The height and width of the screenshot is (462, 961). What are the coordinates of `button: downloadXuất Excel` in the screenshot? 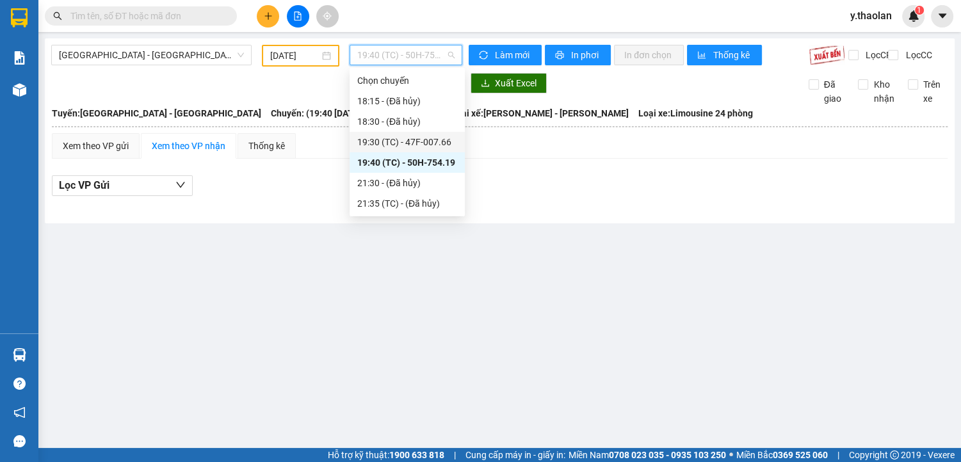 It's located at (508, 83).